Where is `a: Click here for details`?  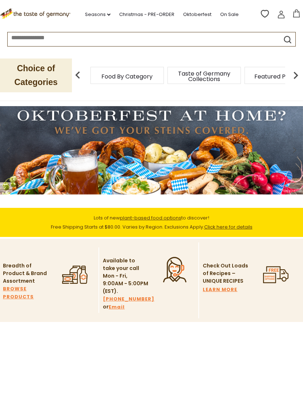
a: Click here for details is located at coordinates (228, 227).